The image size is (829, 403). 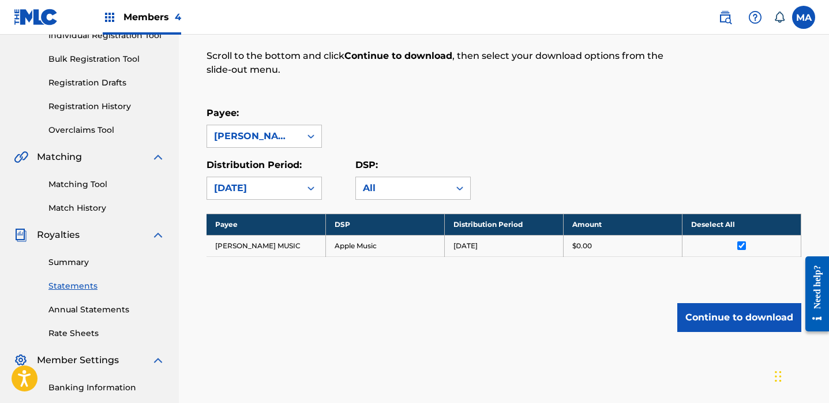 I want to click on div: Open Resource Center, so click(x=20, y=46).